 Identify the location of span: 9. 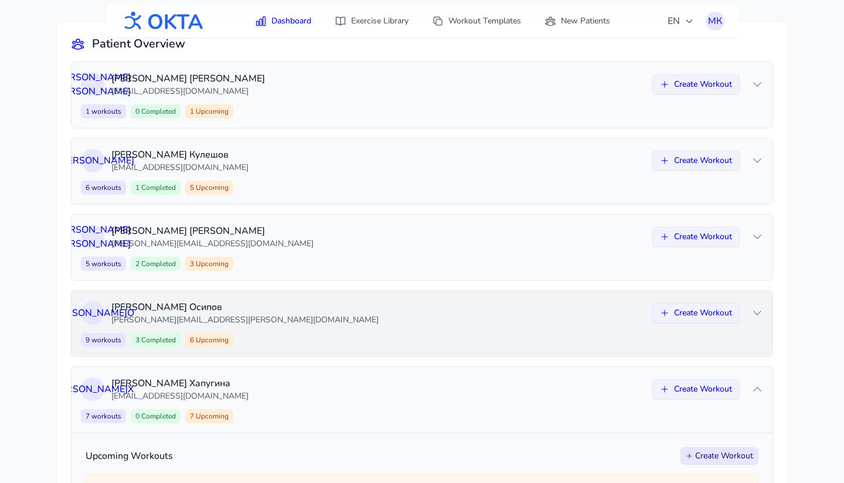
(103, 340).